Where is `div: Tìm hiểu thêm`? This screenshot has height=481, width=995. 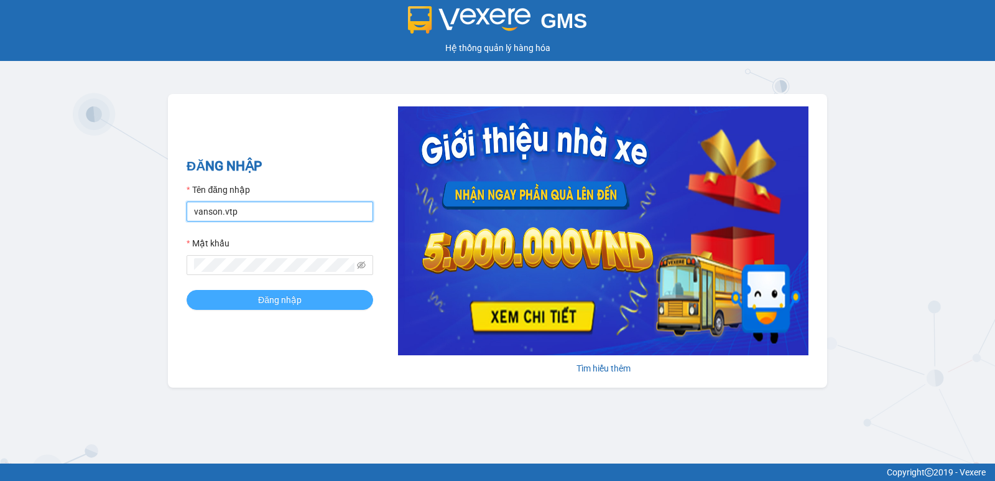 div: Tìm hiểu thêm is located at coordinates (603, 368).